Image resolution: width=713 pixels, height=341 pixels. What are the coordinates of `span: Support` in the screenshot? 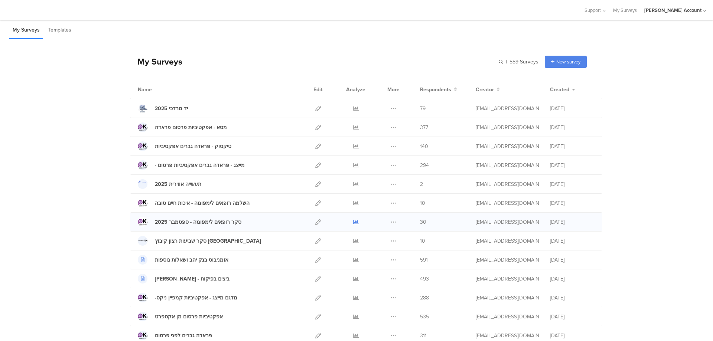 It's located at (592, 10).